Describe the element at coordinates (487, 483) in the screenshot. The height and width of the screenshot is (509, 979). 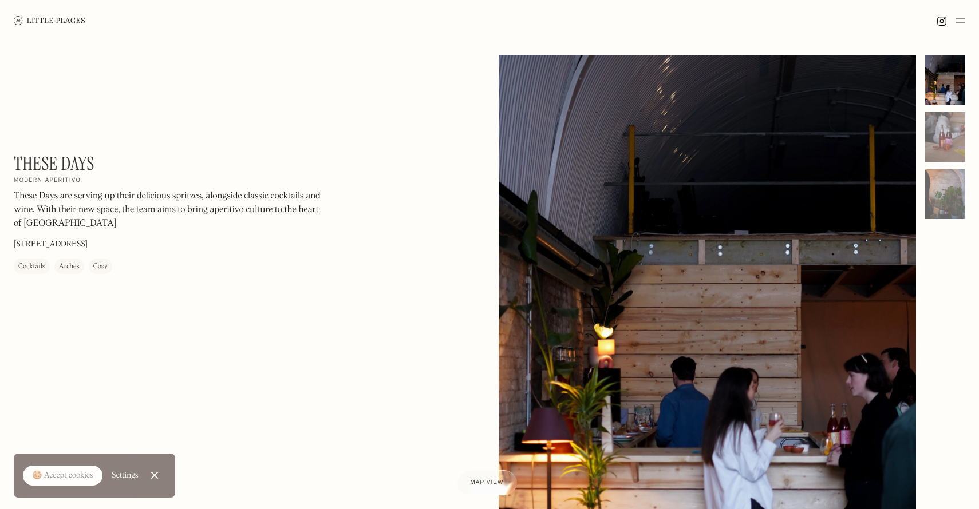
I see `a: Map view` at that location.